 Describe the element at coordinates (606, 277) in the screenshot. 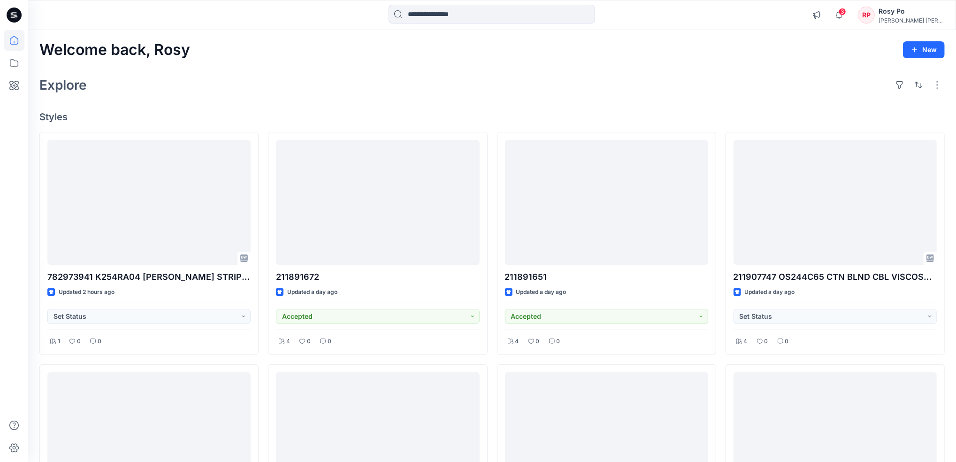

I see `p: 211891651` at that location.